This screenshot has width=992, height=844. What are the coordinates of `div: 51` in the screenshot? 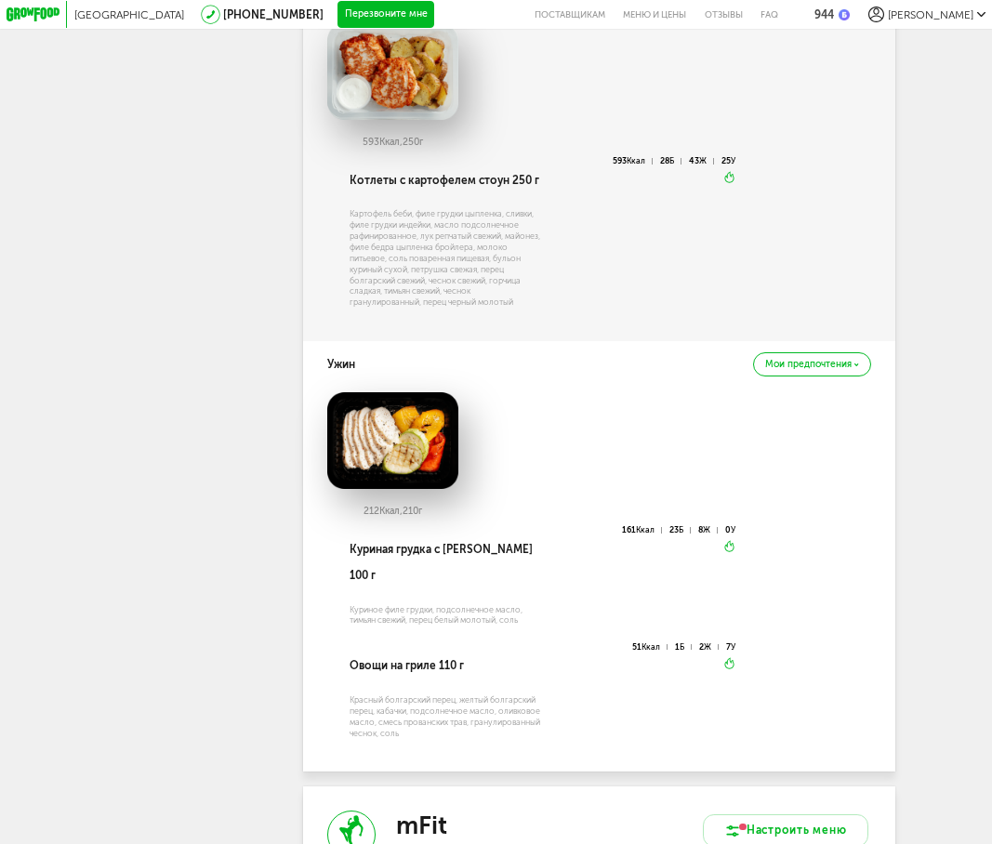 It's located at (650, 647).